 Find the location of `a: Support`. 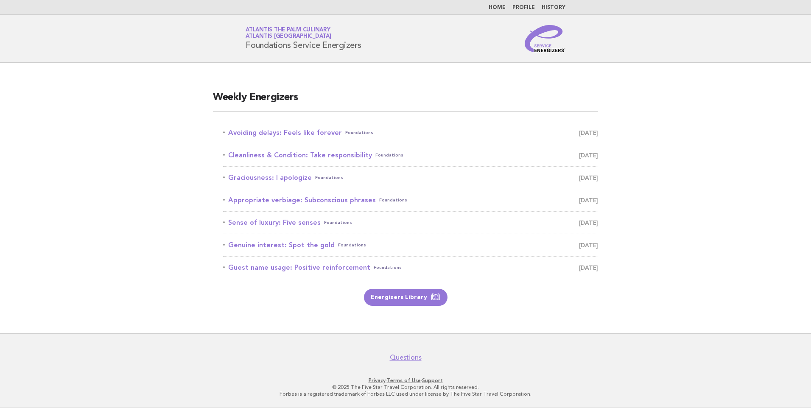

a: Support is located at coordinates (432, 380).